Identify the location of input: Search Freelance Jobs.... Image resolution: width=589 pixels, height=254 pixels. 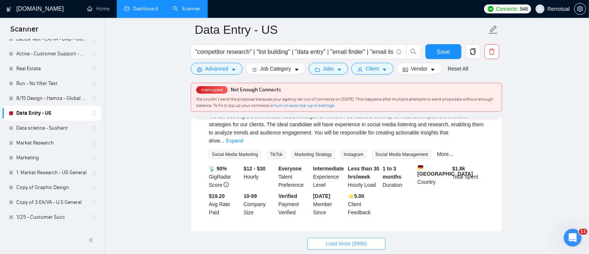
(294, 52).